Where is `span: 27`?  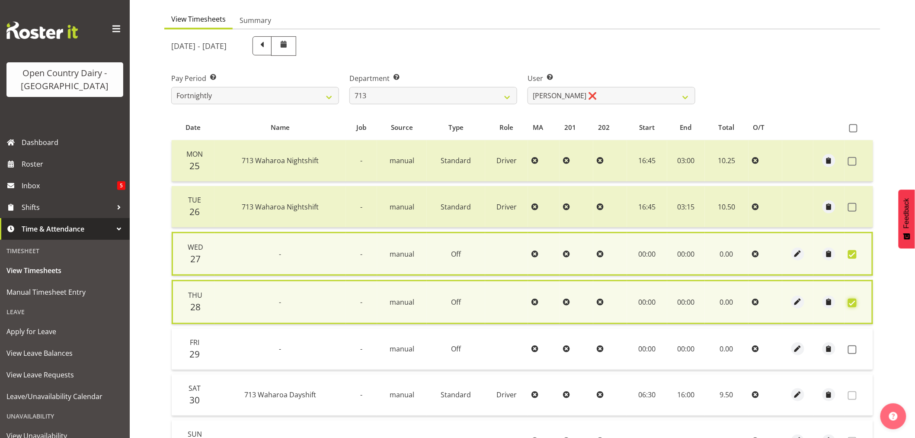
span: 27 is located at coordinates (195, 259).